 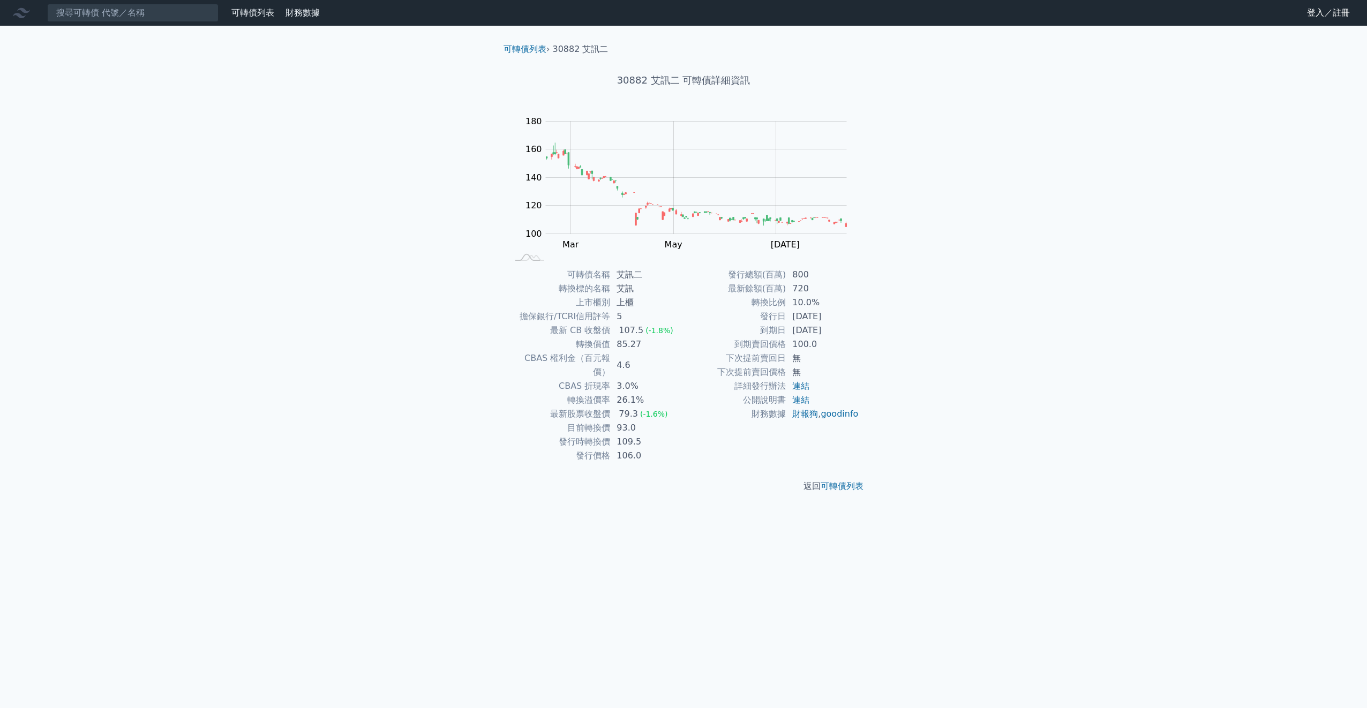 What do you see at coordinates (691, 183) in the screenshot?
I see `g: Chart` at bounding box center [691, 183].